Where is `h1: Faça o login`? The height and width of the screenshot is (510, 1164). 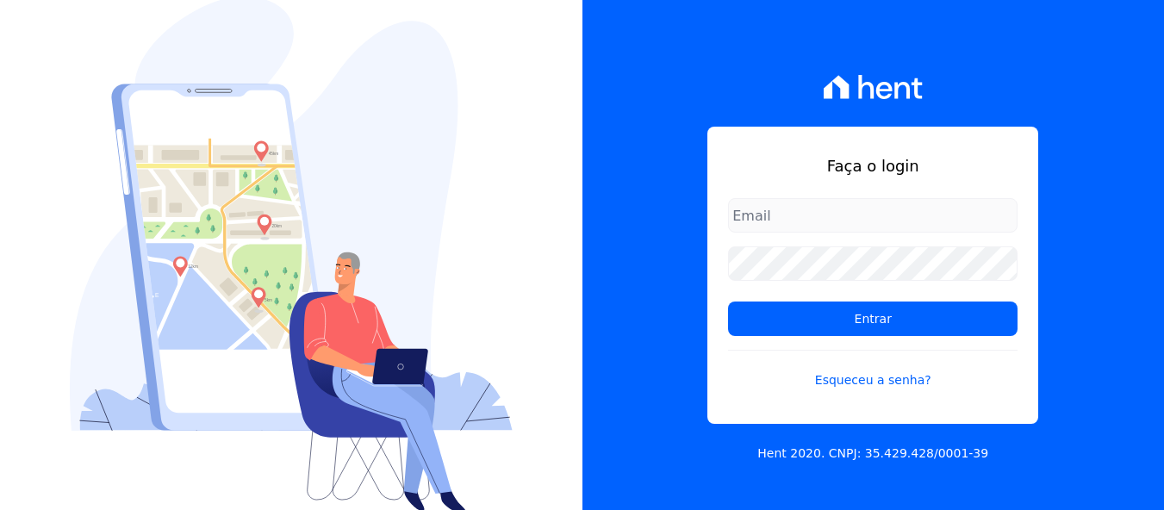 h1: Faça o login is located at coordinates (873, 165).